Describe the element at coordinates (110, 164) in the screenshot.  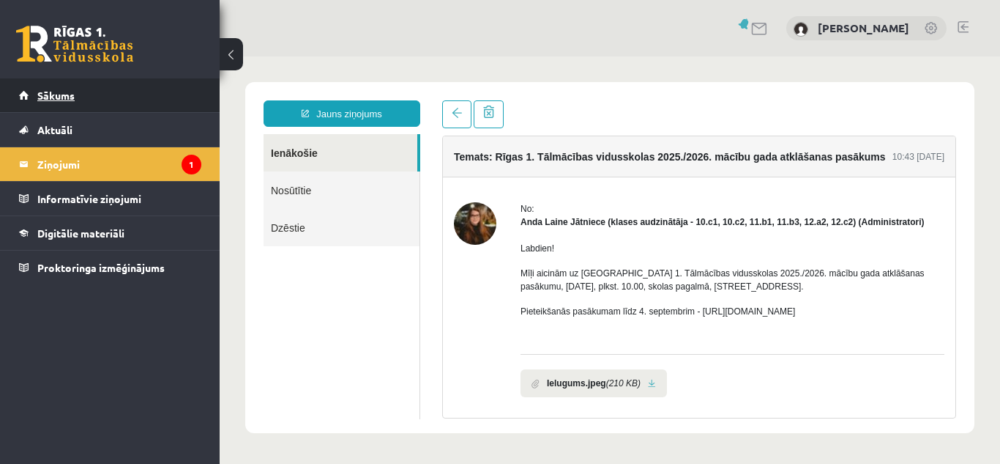
I see `a: Ziņojumi1` at that location.